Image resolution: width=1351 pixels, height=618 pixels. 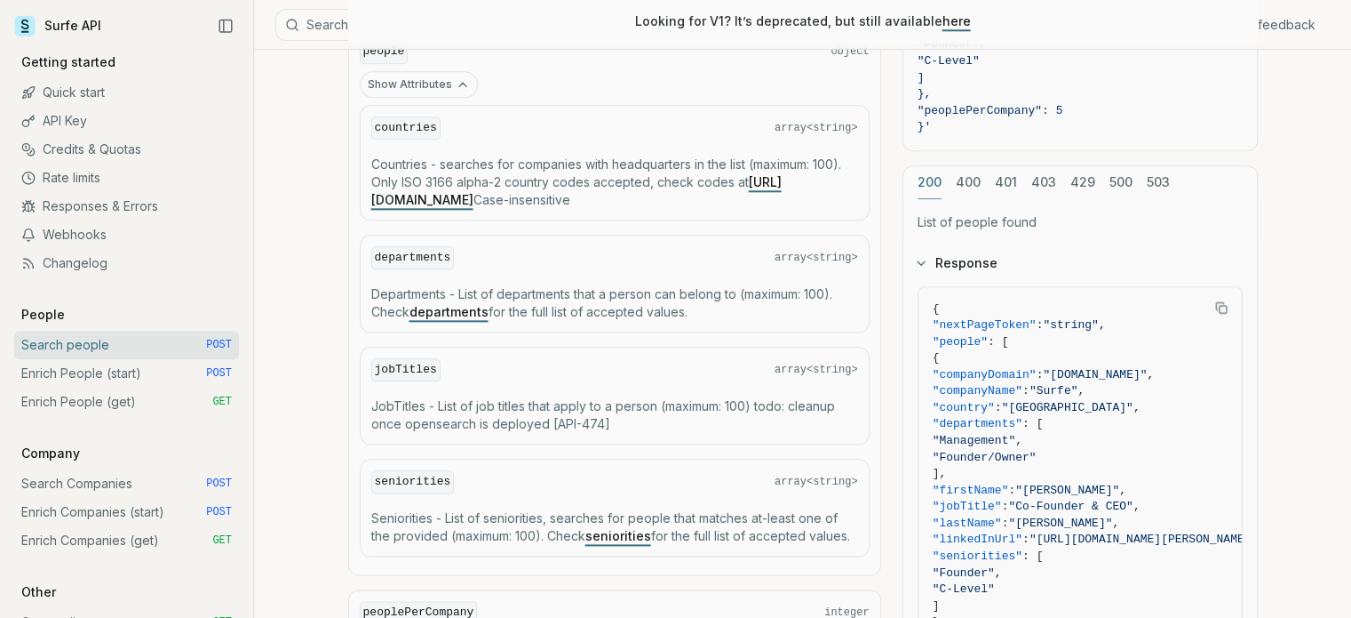 I want to click on button: SearchCtrlK, so click(x=498, y=25).